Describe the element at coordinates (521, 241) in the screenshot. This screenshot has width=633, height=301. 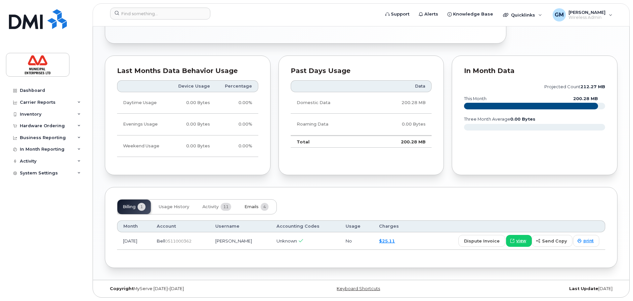
I see `span: view` at that location.